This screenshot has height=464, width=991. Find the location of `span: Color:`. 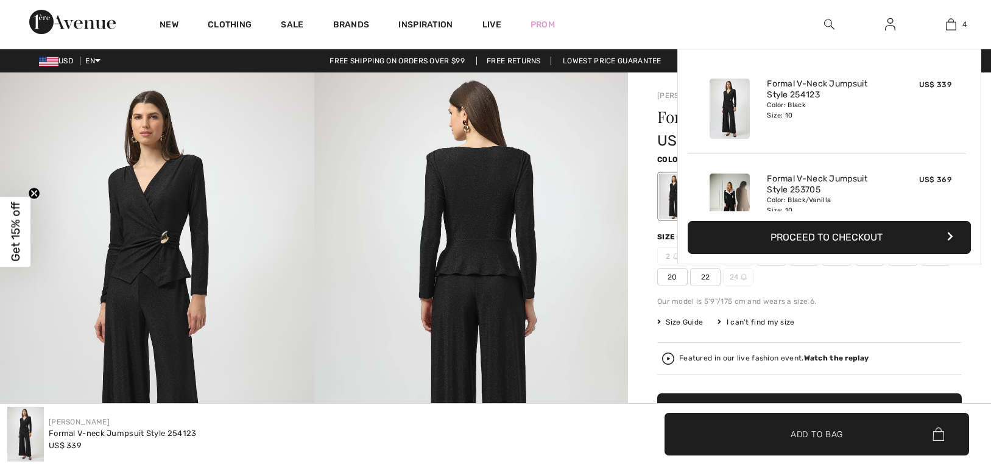

span: Color: is located at coordinates (671, 160).